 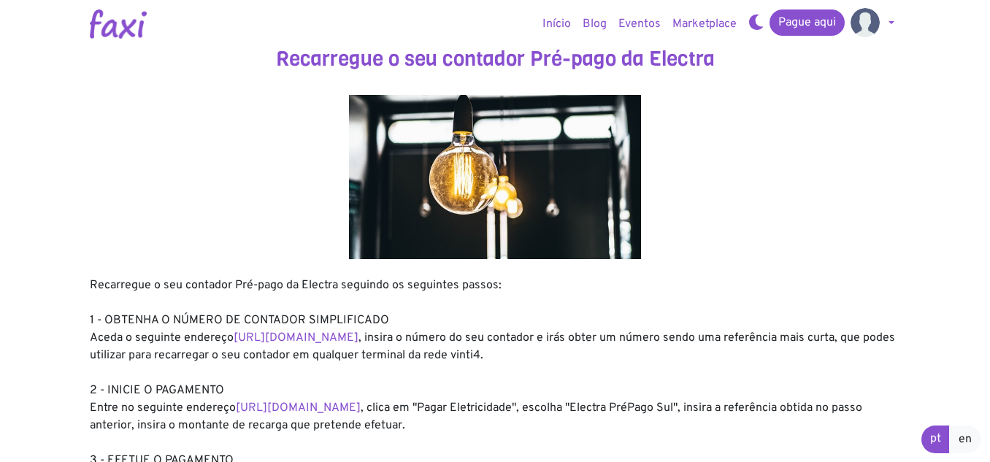 I want to click on a: Eventos, so click(x=640, y=24).